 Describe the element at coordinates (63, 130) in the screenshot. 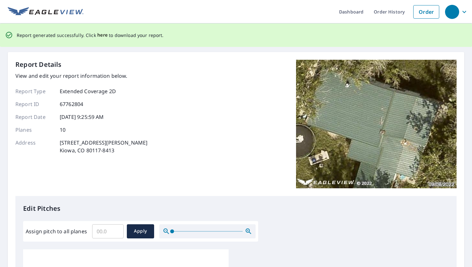

I see `p: 10` at that location.